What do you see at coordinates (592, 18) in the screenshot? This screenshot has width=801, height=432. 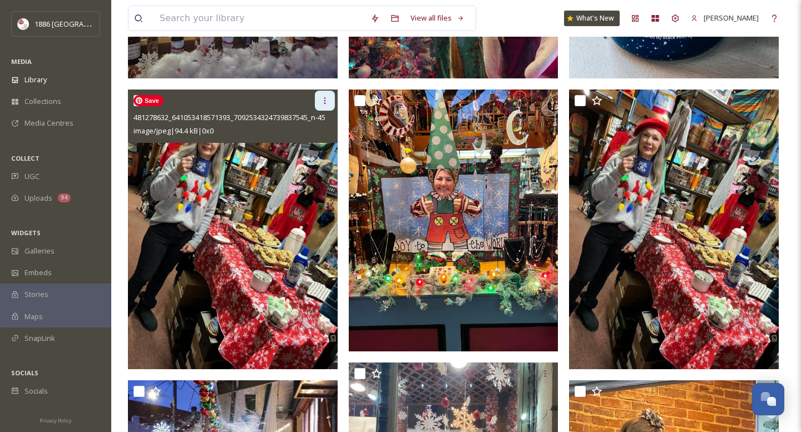 I see `a: What's New` at bounding box center [592, 18].